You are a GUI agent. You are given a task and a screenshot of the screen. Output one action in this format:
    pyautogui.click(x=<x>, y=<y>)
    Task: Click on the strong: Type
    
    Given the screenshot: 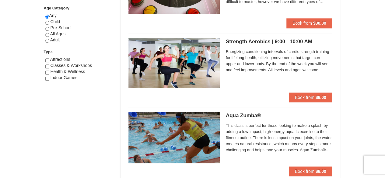 What is the action you would take?
    pyautogui.click(x=48, y=52)
    